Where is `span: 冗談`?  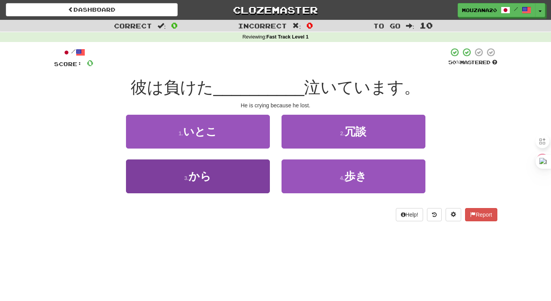
span: 冗談 is located at coordinates (356, 132).